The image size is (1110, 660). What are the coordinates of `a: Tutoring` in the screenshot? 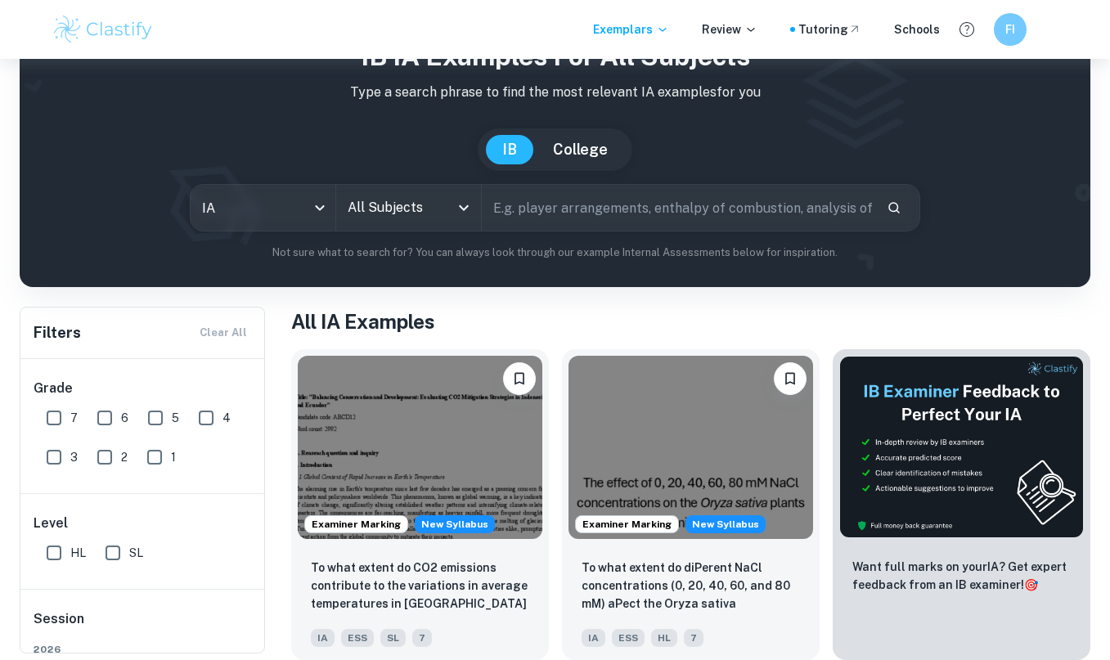 It's located at (830, 29).